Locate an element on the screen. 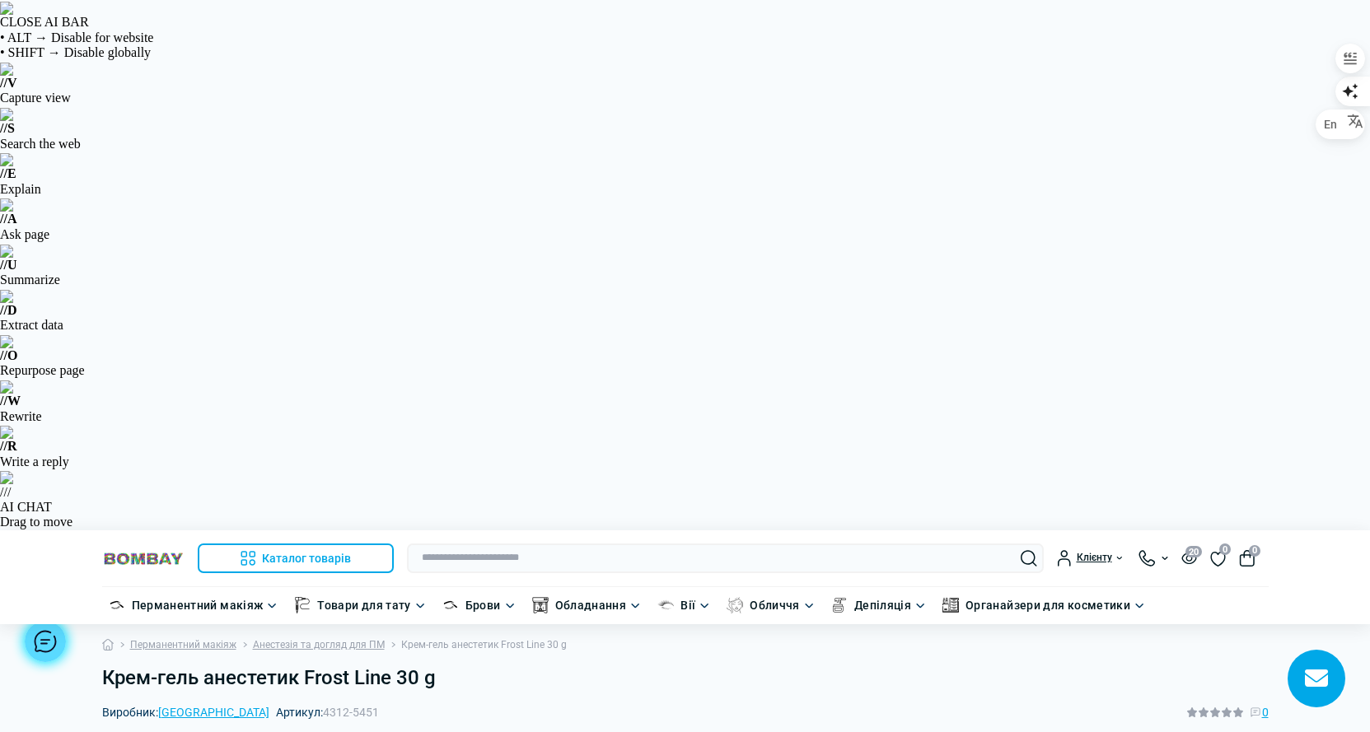  a: Брови is located at coordinates (483, 606).